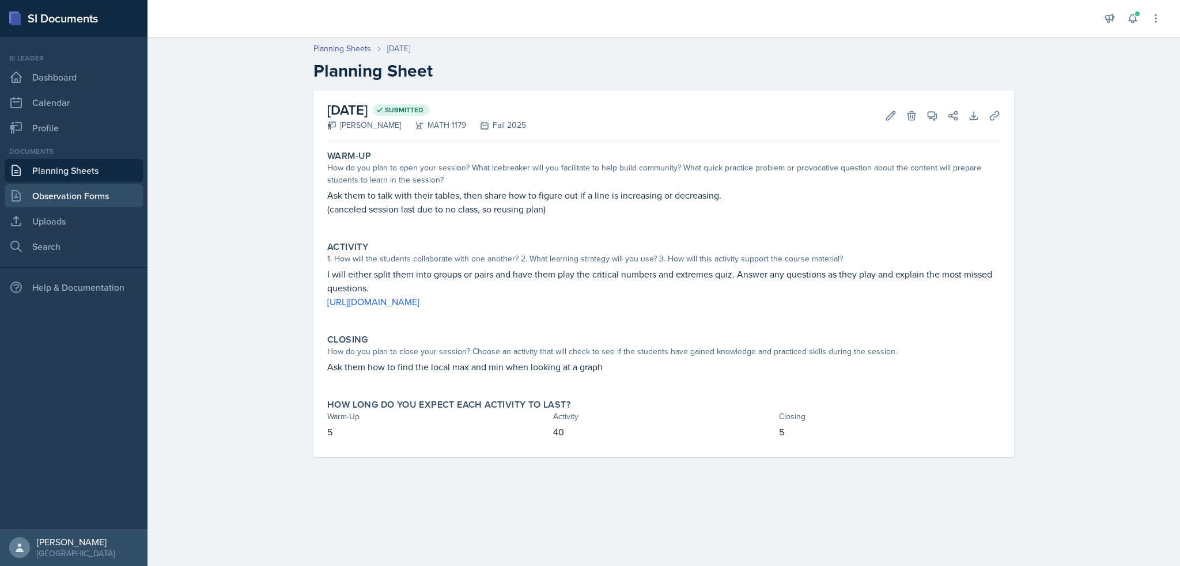  I want to click on div: Documents, so click(74, 152).